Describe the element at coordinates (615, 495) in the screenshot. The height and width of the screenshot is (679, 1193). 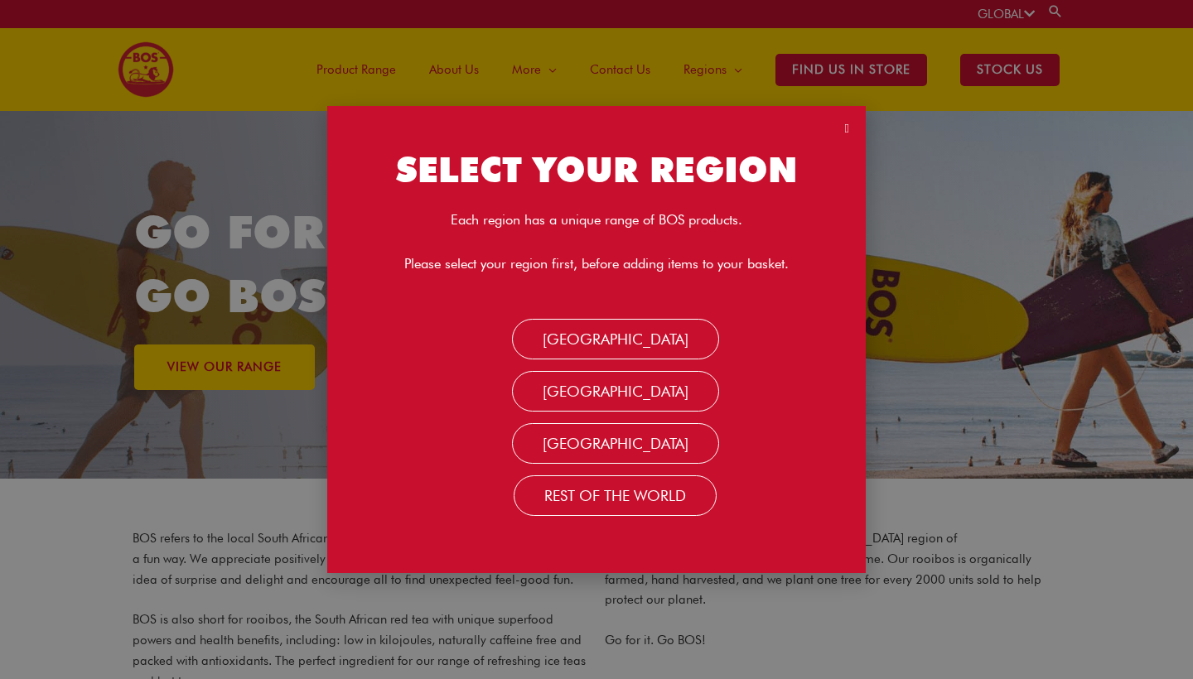
I see `a: Rest Of the World` at that location.